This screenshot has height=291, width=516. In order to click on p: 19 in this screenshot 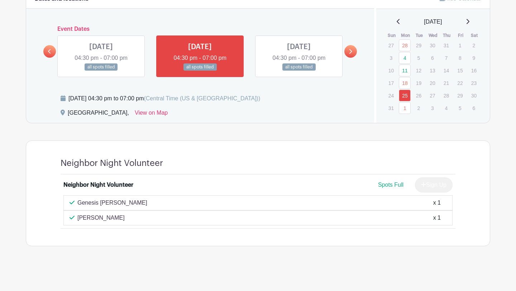, I will do `click(419, 83)`.